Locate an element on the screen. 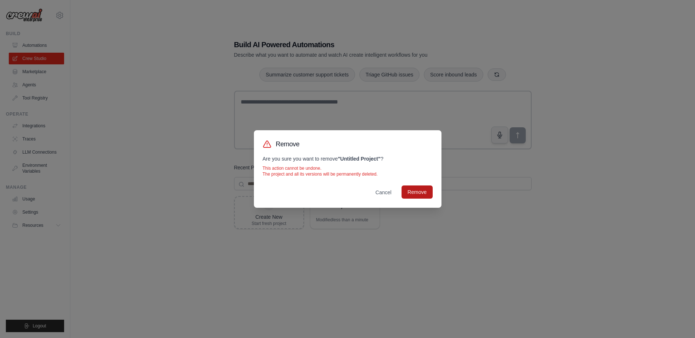 This screenshot has height=338, width=695. strong: " Untitled Project " is located at coordinates (359, 159).